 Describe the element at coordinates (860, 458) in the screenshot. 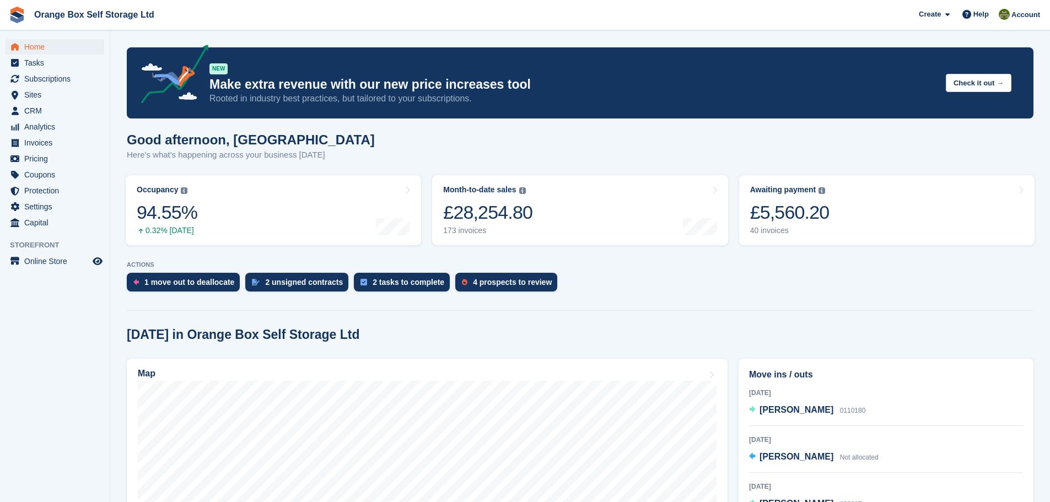

I see `span: Not allocated` at that location.